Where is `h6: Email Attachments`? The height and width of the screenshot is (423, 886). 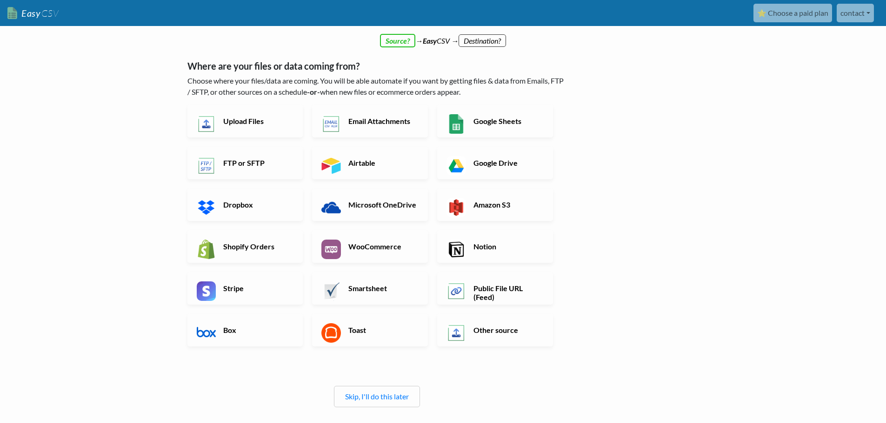
h6: Email Attachments is located at coordinates (382, 121).